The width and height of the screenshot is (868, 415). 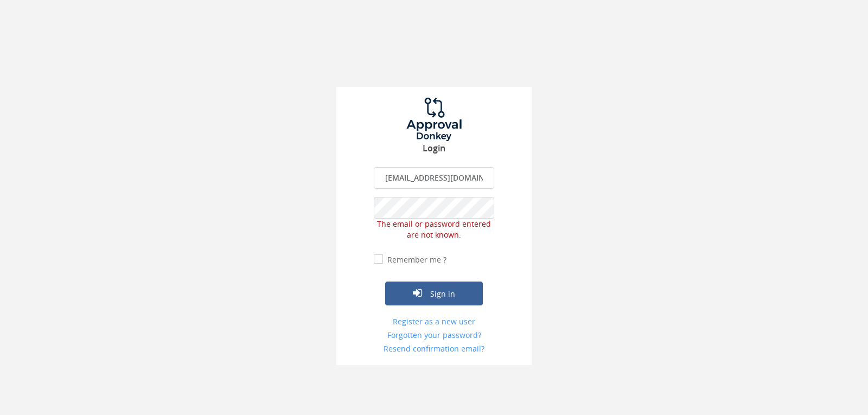 I want to click on img: logo.png, so click(x=434, y=119).